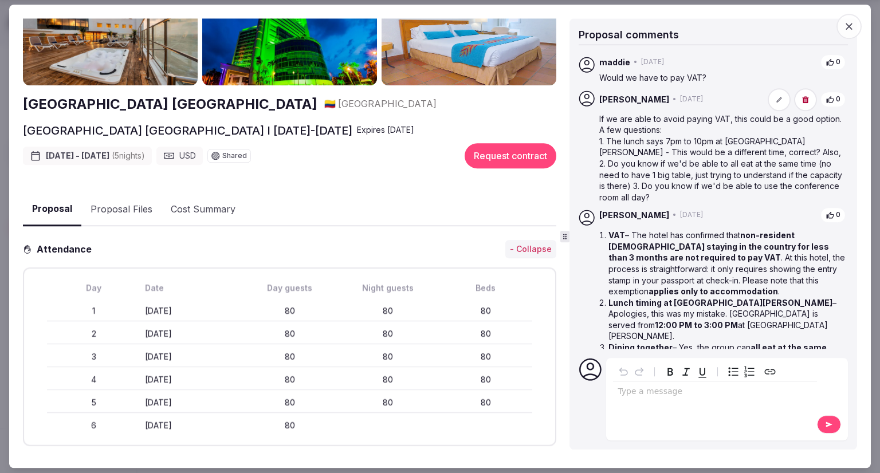 Image resolution: width=880 pixels, height=473 pixels. Describe the element at coordinates (696, 325) in the screenshot. I see `strong: 12:00 PM to 3:00 PM` at that location.